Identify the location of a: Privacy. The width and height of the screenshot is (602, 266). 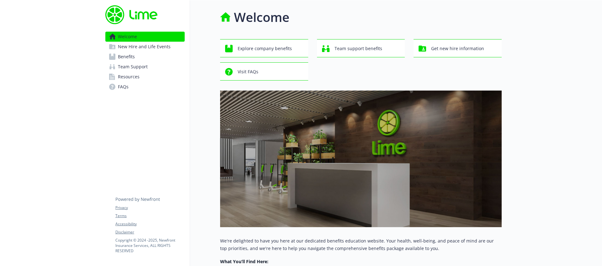
(150, 208).